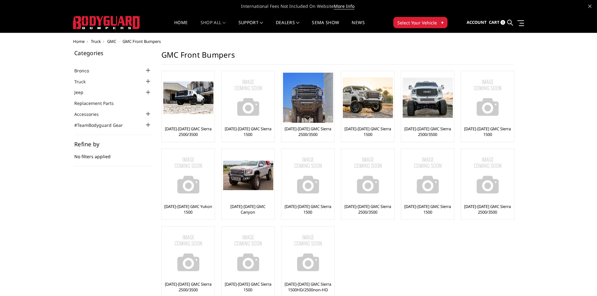  Describe the element at coordinates (111, 41) in the screenshot. I see `a: GMC` at that location.